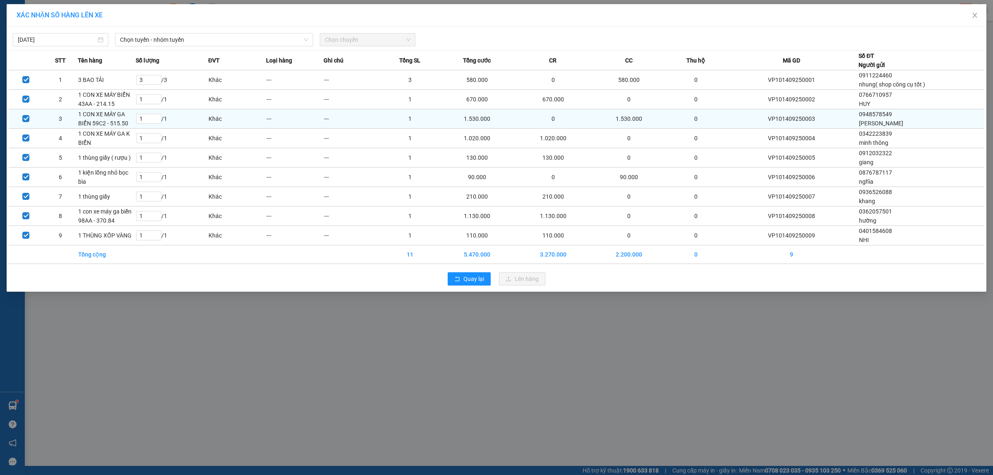 The width and height of the screenshot is (993, 475). Describe the element at coordinates (876, 114) in the screenshot. I see `span: 0948578549` at that location.